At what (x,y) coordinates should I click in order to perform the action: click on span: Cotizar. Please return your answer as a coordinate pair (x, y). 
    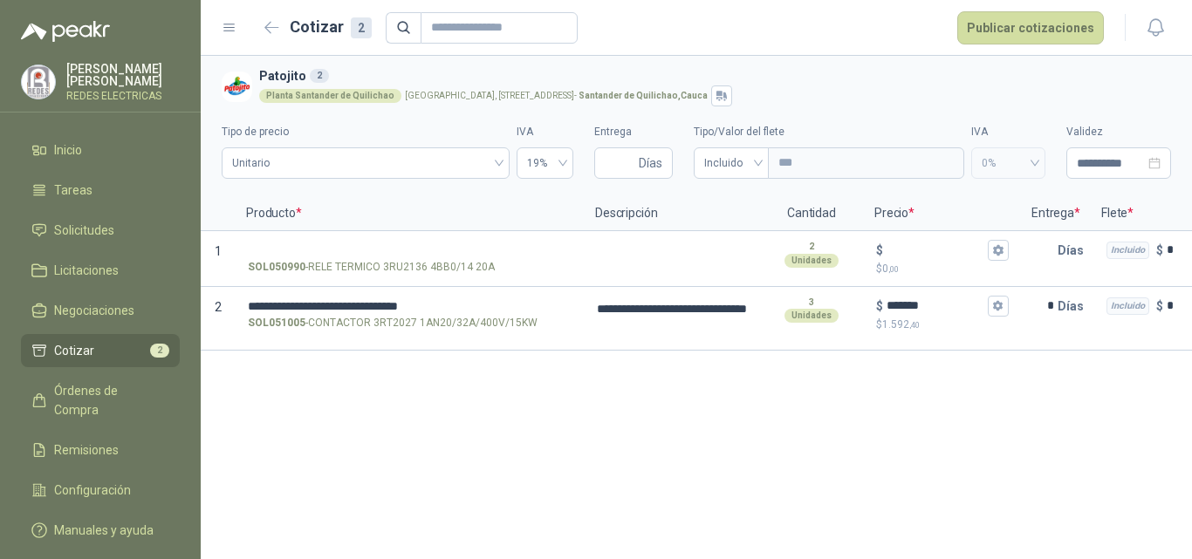
    Looking at the image, I should click on (74, 351).